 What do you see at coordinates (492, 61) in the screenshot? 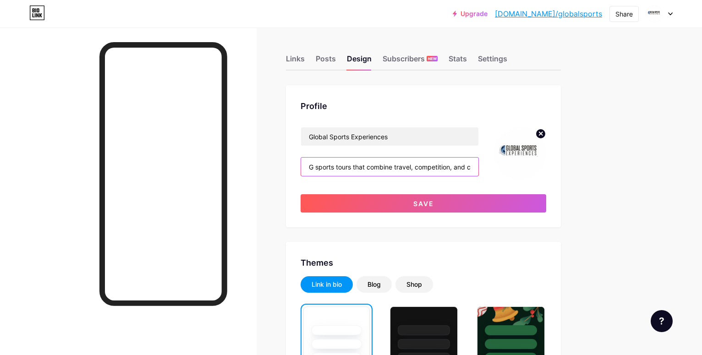
I see `div: Settings` at bounding box center [492, 61].